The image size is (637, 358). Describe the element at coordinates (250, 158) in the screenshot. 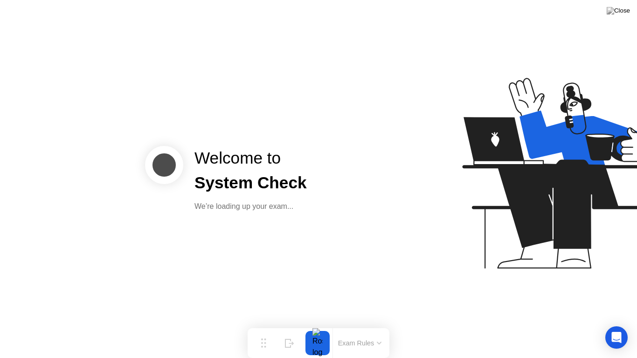

I see `div: Welcome to` at that location.